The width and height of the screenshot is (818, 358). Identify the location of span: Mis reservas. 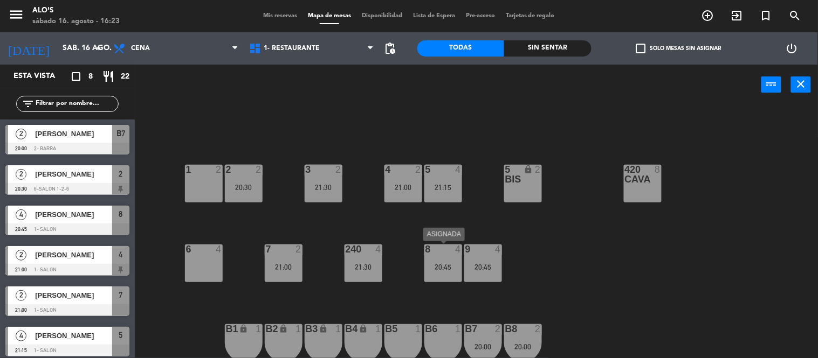
(280, 16).